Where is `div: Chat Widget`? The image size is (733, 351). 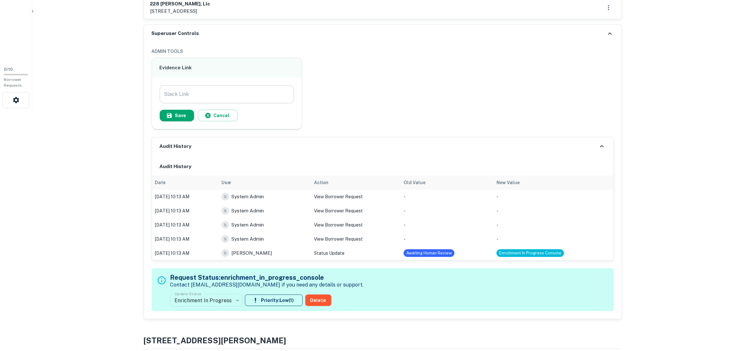
div: Chat Widget is located at coordinates (717, 315).